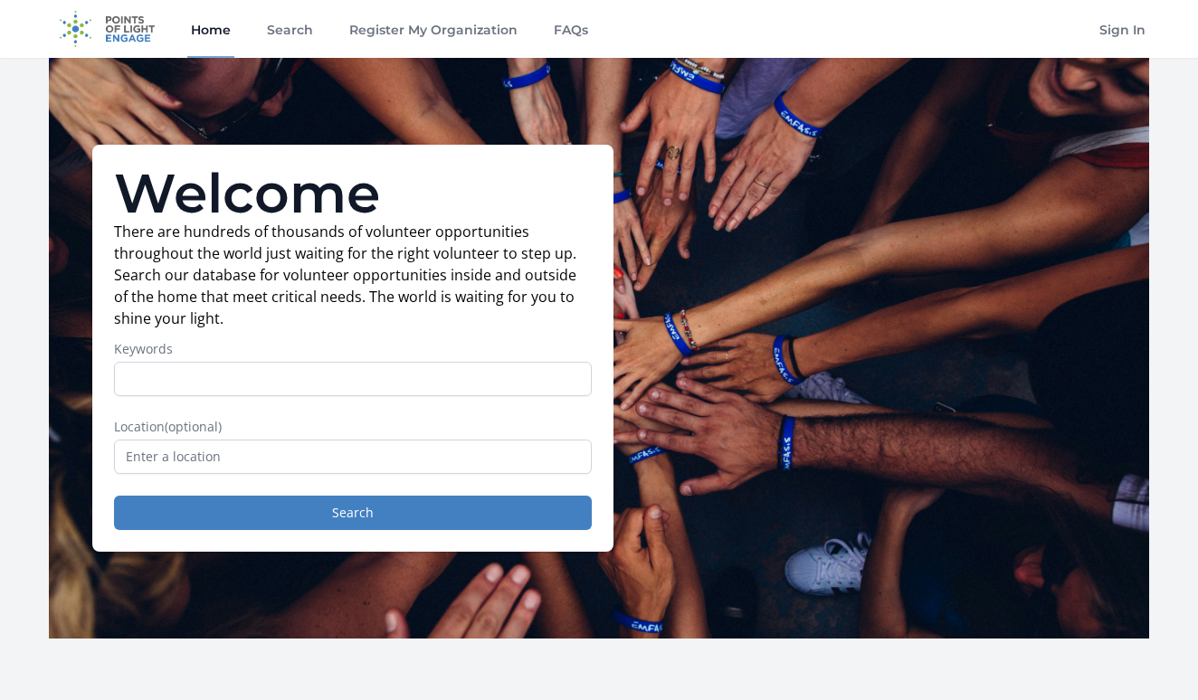 Image resolution: width=1198 pixels, height=700 pixels. I want to click on span: (optional), so click(193, 426).